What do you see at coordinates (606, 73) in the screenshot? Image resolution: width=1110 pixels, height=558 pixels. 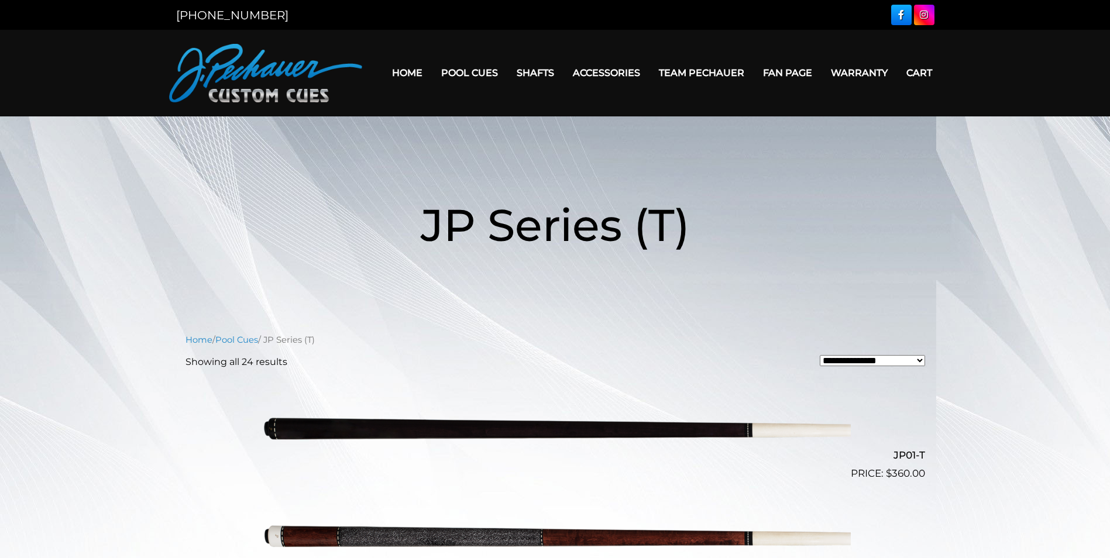 I see `a: Accessories` at bounding box center [606, 73].